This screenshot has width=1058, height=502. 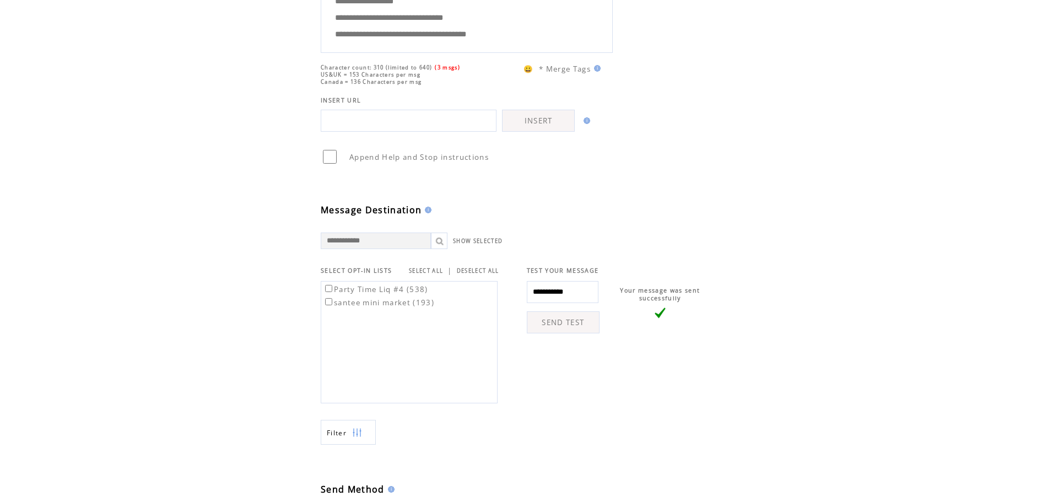 What do you see at coordinates (426, 271) in the screenshot?
I see `a: SELECT ALL` at bounding box center [426, 271].